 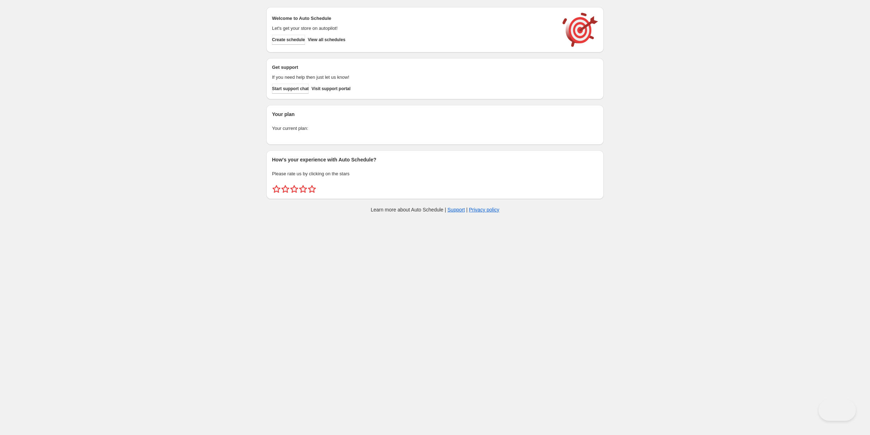 I want to click on p: If you need help then just let us know!, so click(x=414, y=77).